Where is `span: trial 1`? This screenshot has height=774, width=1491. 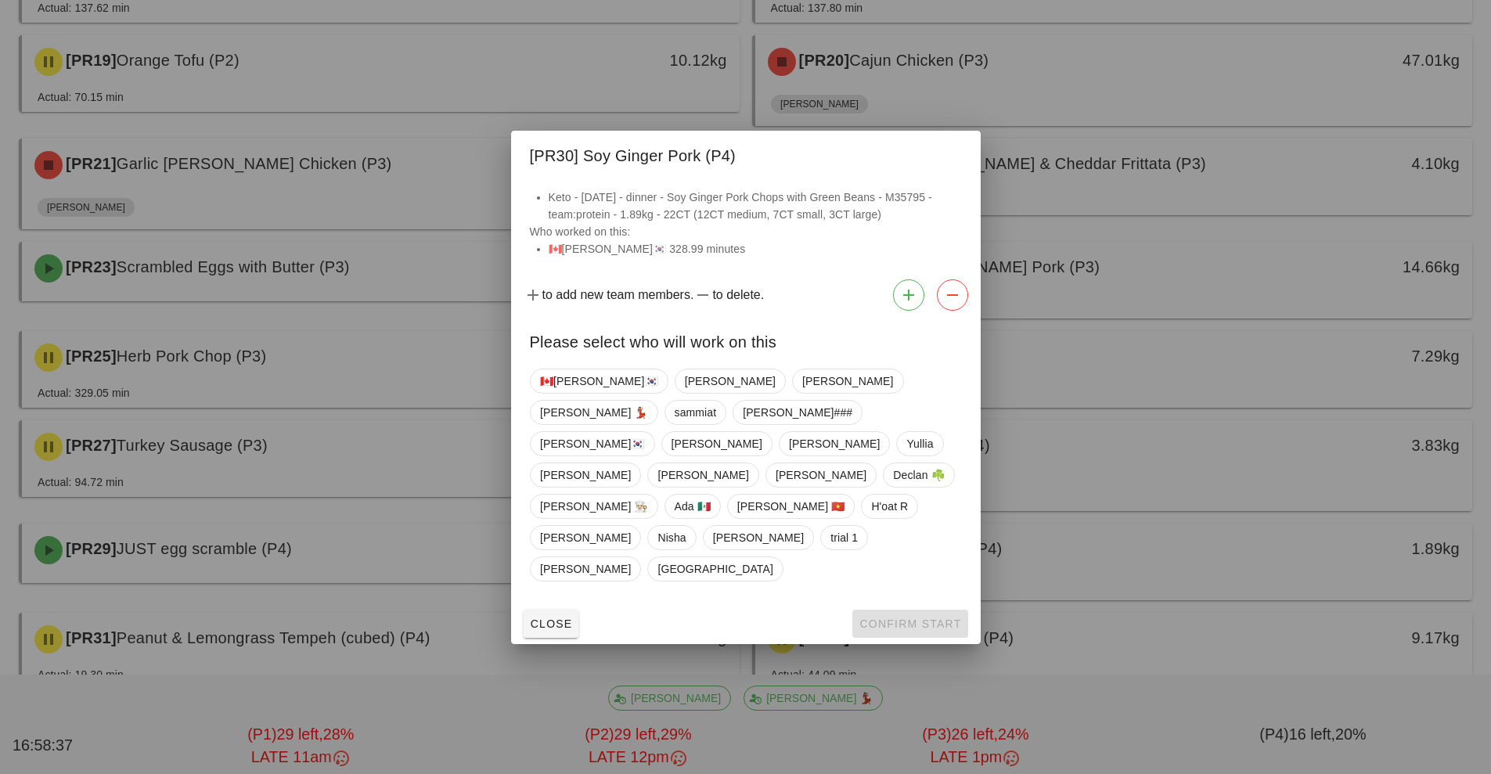
span: trial 1 is located at coordinates (844, 538).